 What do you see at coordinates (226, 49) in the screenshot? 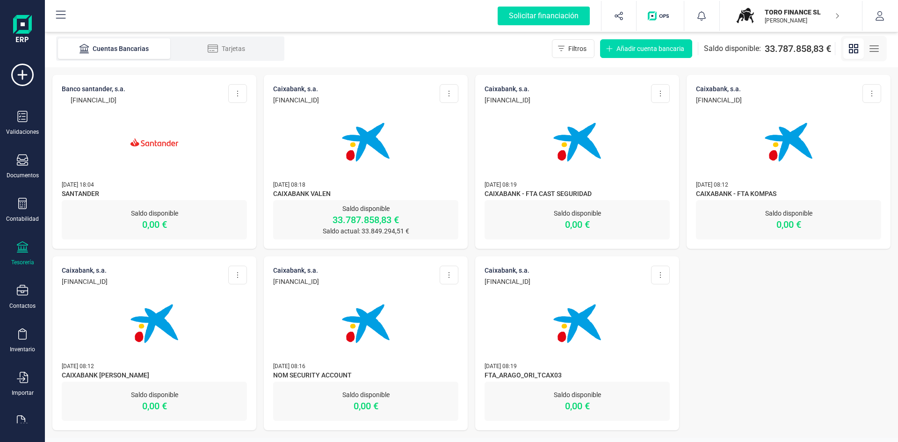
I see `div: Tarjetas` at bounding box center [226, 49].